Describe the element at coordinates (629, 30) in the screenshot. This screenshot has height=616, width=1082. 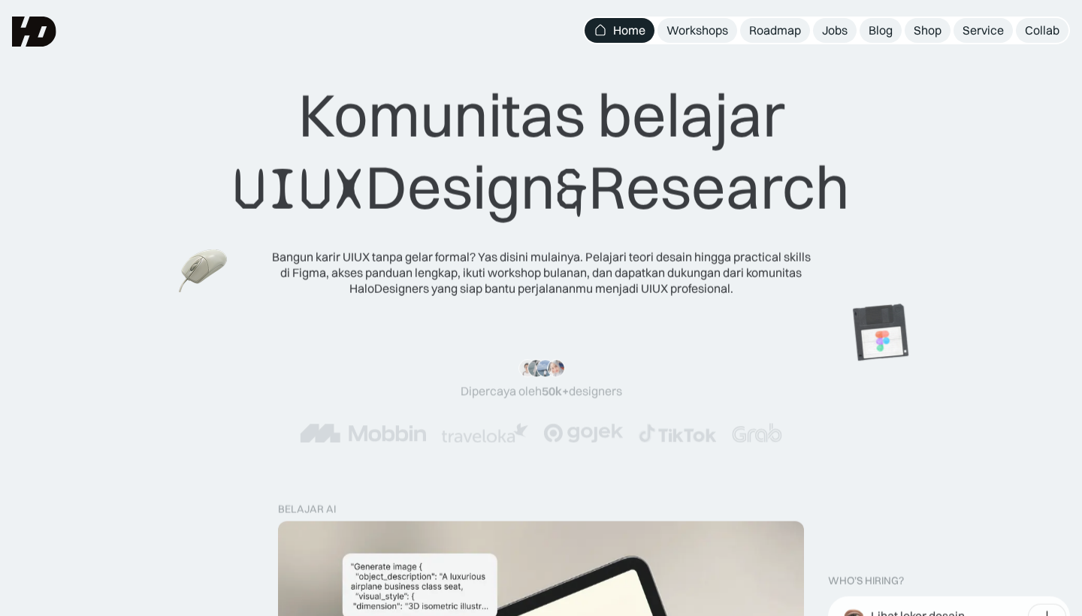
I see `div: Home` at that location.